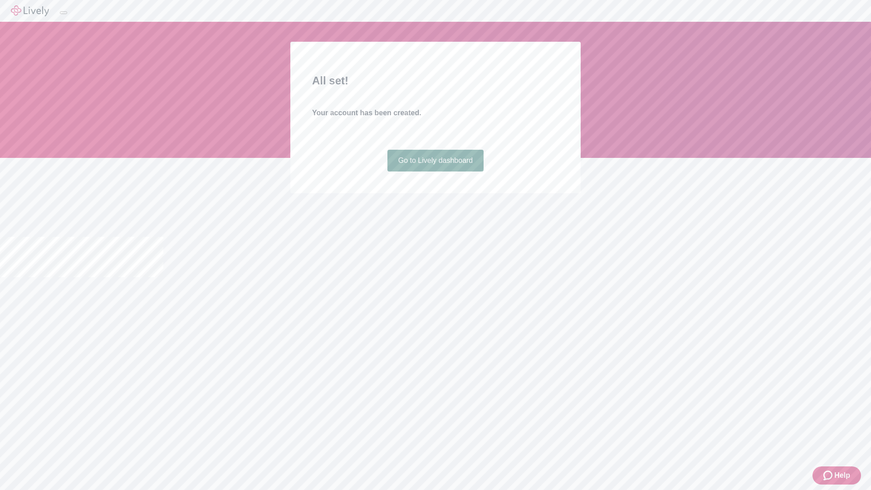 This screenshot has height=490, width=871. Describe the element at coordinates (836, 475) in the screenshot. I see `button: Zendesk support iconHelp` at that location.